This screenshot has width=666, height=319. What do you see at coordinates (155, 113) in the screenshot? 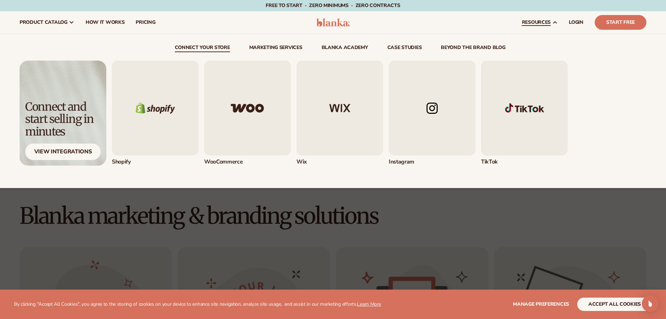
I see `a: Shopify logo. Shopify` at bounding box center [155, 113].